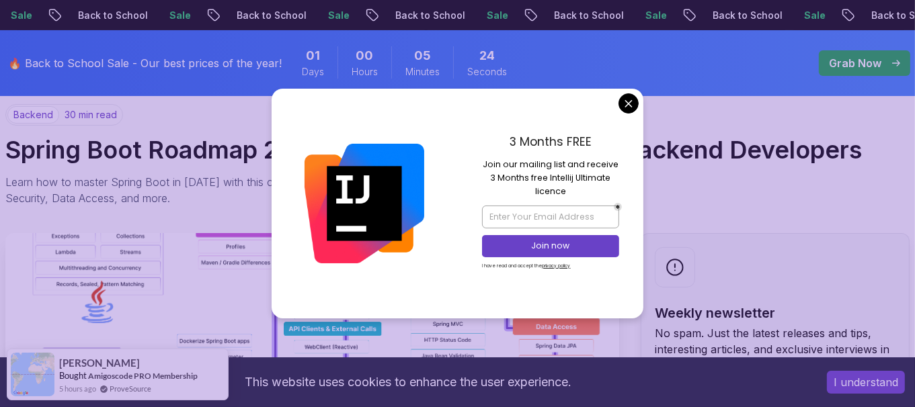 Image resolution: width=915 pixels, height=407 pixels. Describe the element at coordinates (33, 115) in the screenshot. I see `p: backend` at that location.